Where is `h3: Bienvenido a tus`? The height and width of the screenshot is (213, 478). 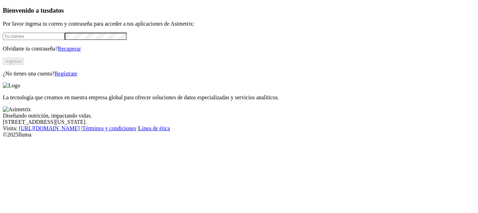 h3: Bienvenido a tus is located at coordinates (239, 11).